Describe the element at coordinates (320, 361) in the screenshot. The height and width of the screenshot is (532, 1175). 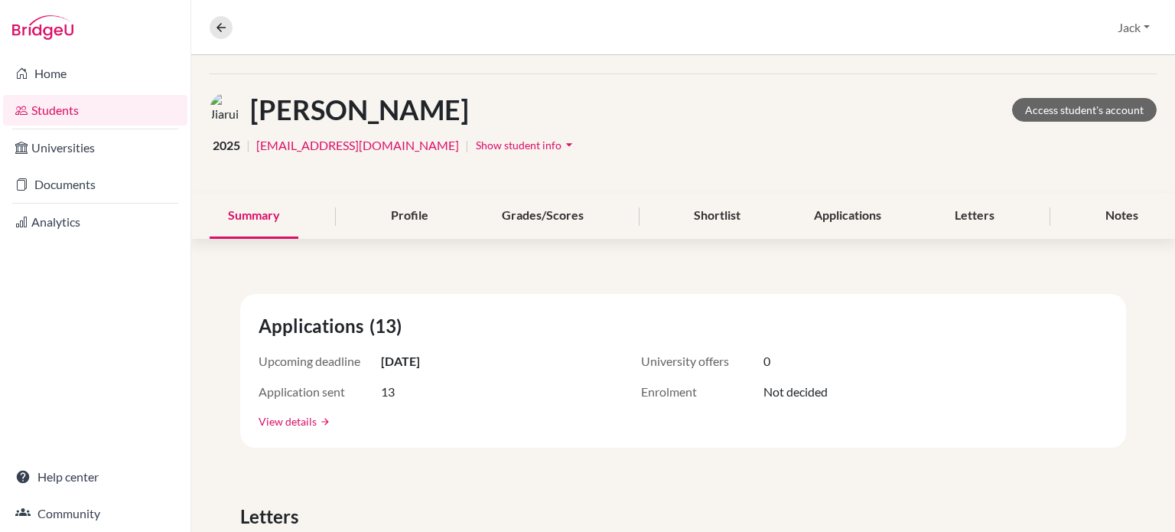
I see `span: Upcoming deadline` at that location.